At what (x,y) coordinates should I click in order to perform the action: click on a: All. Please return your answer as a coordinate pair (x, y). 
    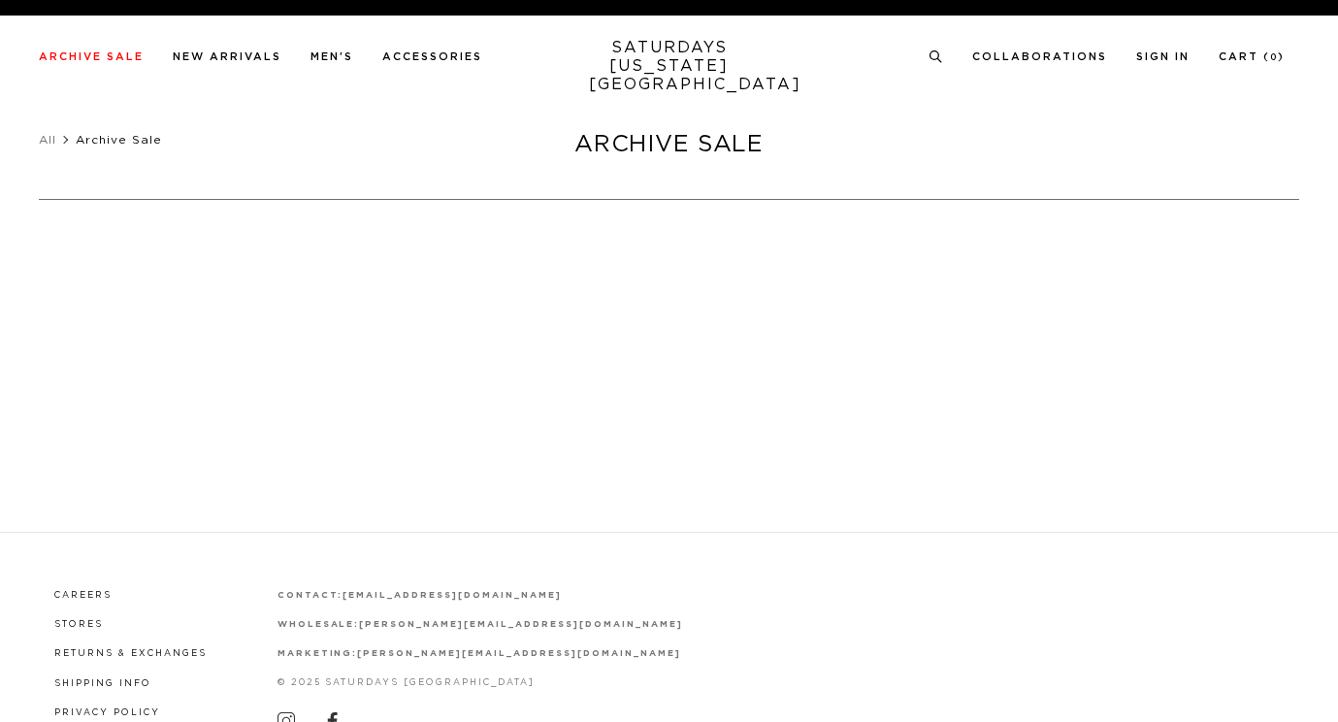
    Looking at the image, I should click on (48, 140).